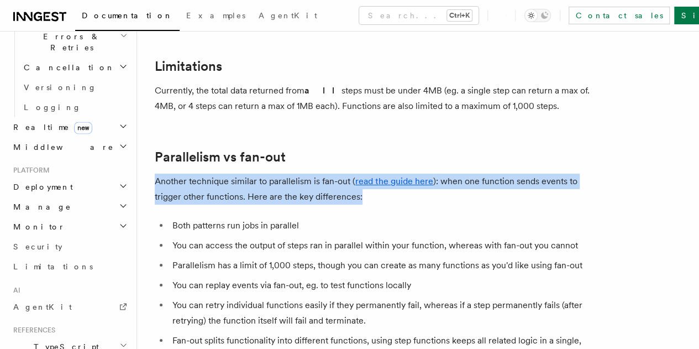 Image resolution: width=699 pixels, height=349 pixels. Describe the element at coordinates (376, 98) in the screenshot. I see `p: Currently, the total data returned from steps must be under 4MB (eg. a single step can return a m...` at that location.